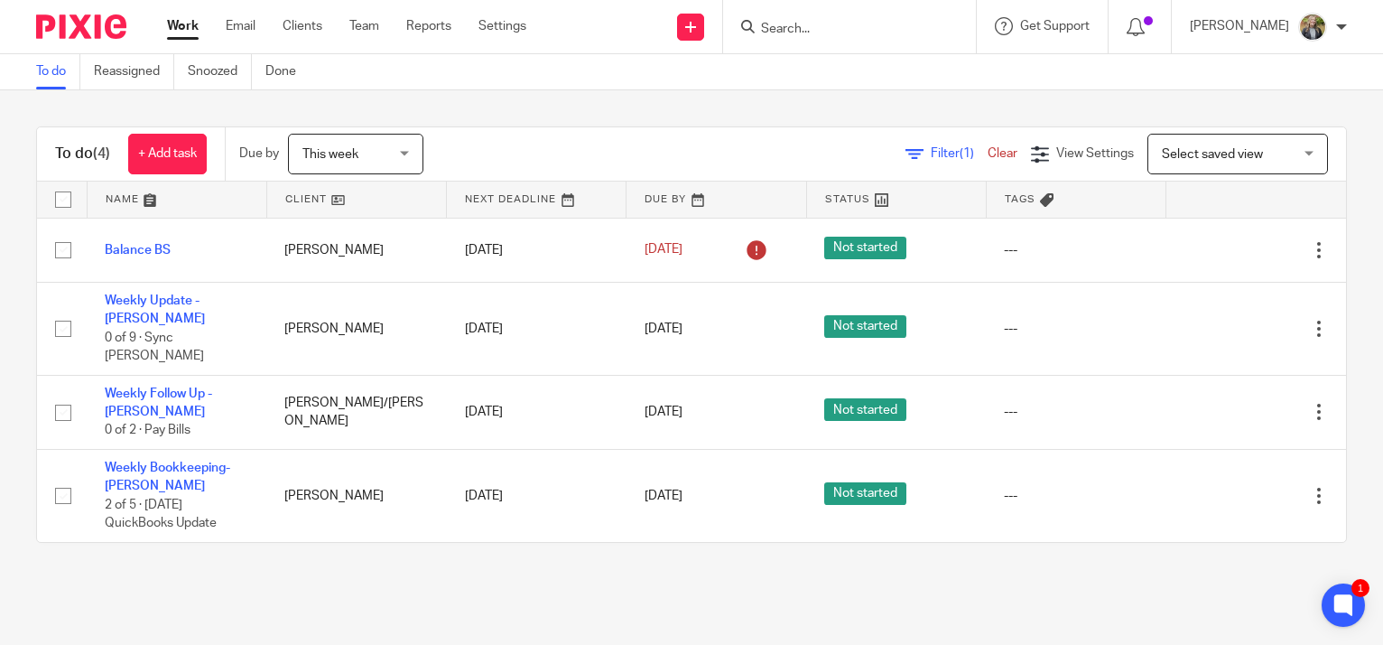 The image size is (1383, 645). What do you see at coordinates (137, 250) in the screenshot?
I see `a: Balance BS` at bounding box center [137, 250].